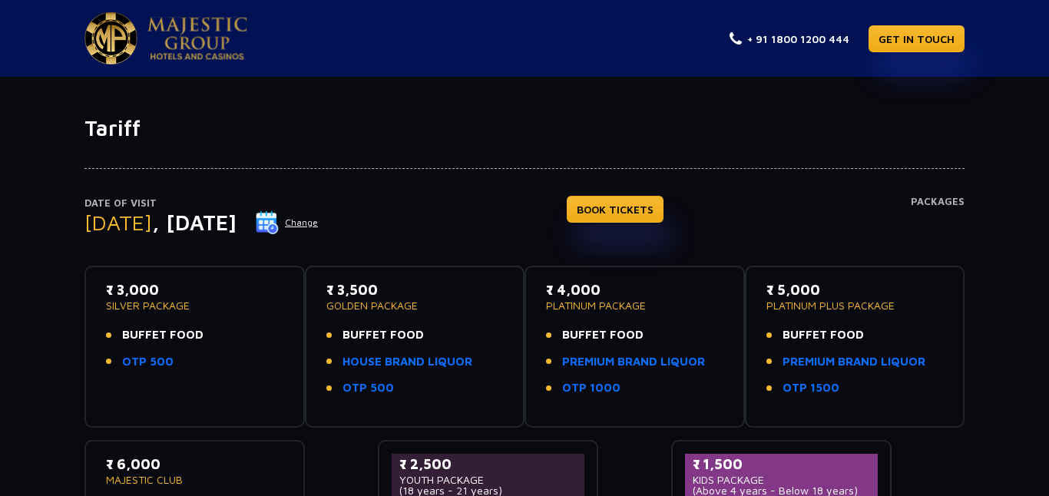  What do you see at coordinates (916, 38) in the screenshot?
I see `a: GET IN TOUCH` at bounding box center [916, 38].